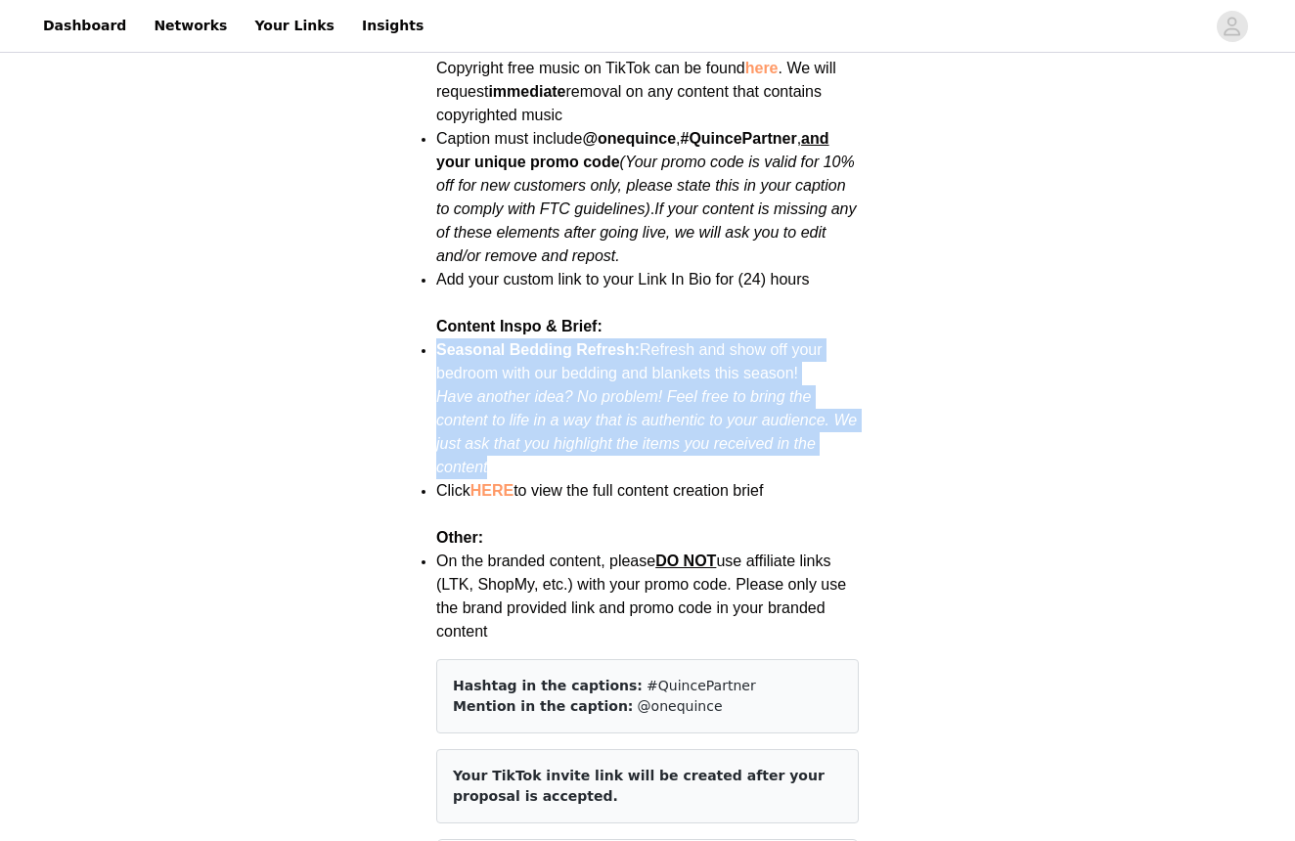 This screenshot has width=1295, height=841. I want to click on span: Mention in the caption:, so click(543, 706).